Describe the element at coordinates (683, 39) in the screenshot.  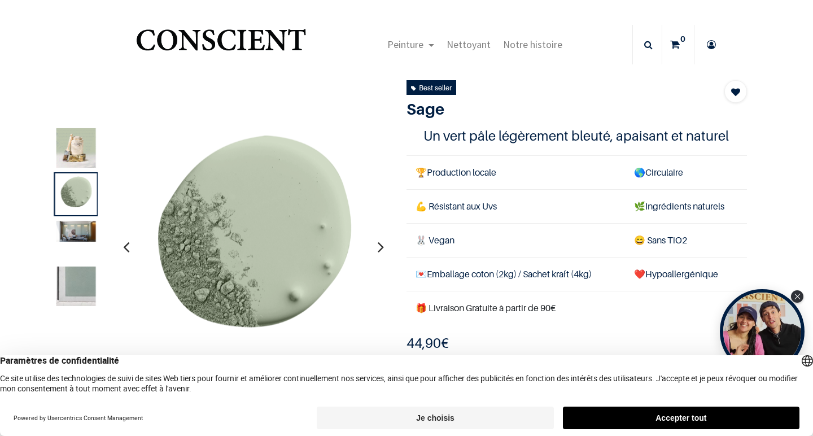
I see `sup: 0` at that location.